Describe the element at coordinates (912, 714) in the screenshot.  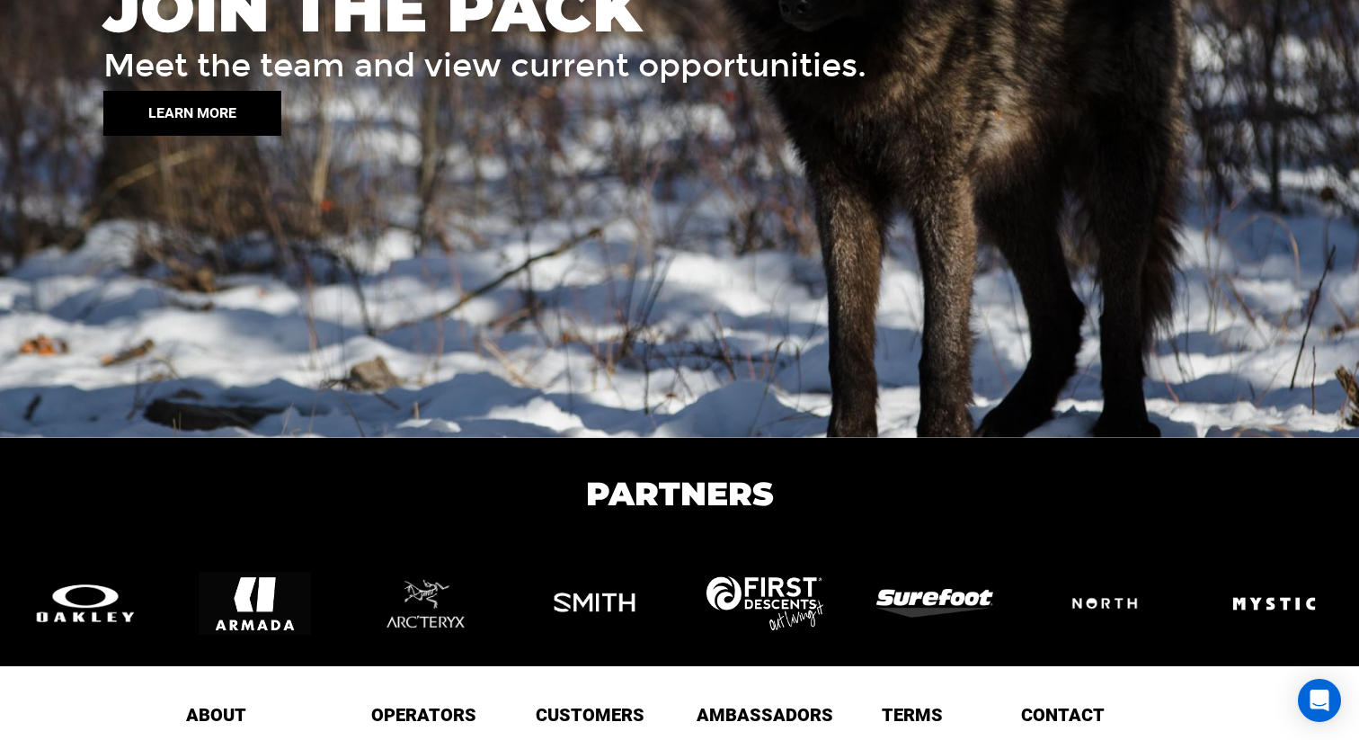
I see `span: Terms` at that location.